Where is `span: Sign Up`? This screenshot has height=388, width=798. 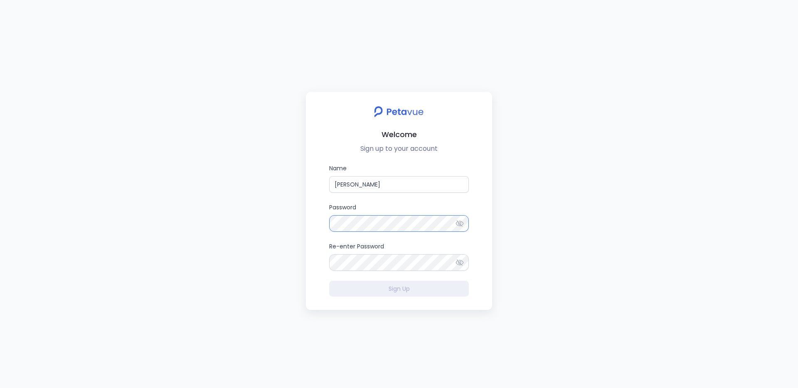
span: Sign Up is located at coordinates (399, 289).